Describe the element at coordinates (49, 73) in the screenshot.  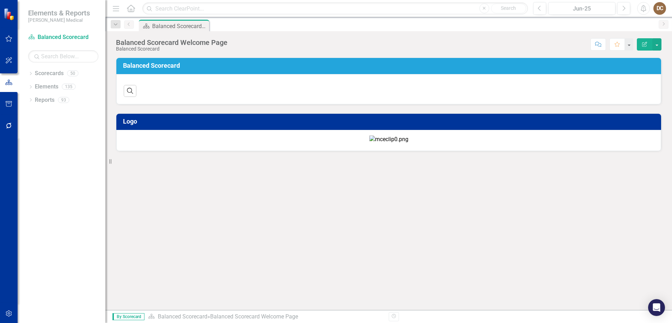
I see `a: Scorecards` at that location.